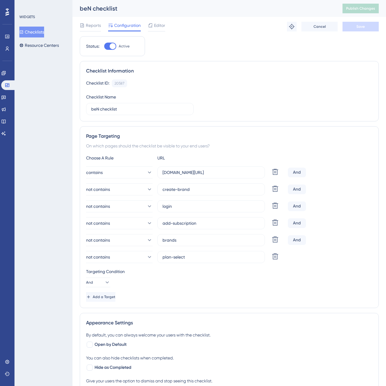  What do you see at coordinates (127, 25) in the screenshot?
I see `span: Configuration` at bounding box center [127, 25].